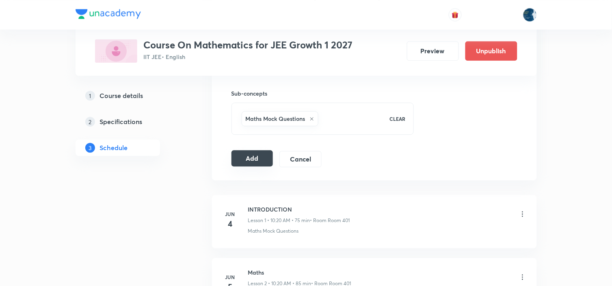 Image resolution: width=612 pixels, height=286 pixels. What do you see at coordinates (279, 220) in the screenshot?
I see `p: Lesson 1 • 10:20 AM • 75 min` at bounding box center [279, 220].